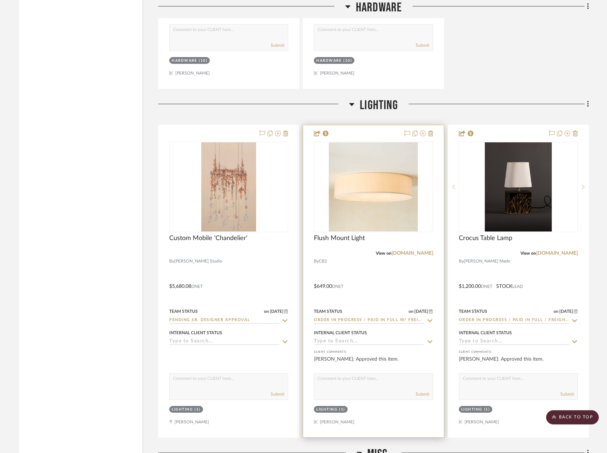 The height and width of the screenshot is (453, 607). Describe the element at coordinates (229, 187) in the screenshot. I see `div: 0` at that location.